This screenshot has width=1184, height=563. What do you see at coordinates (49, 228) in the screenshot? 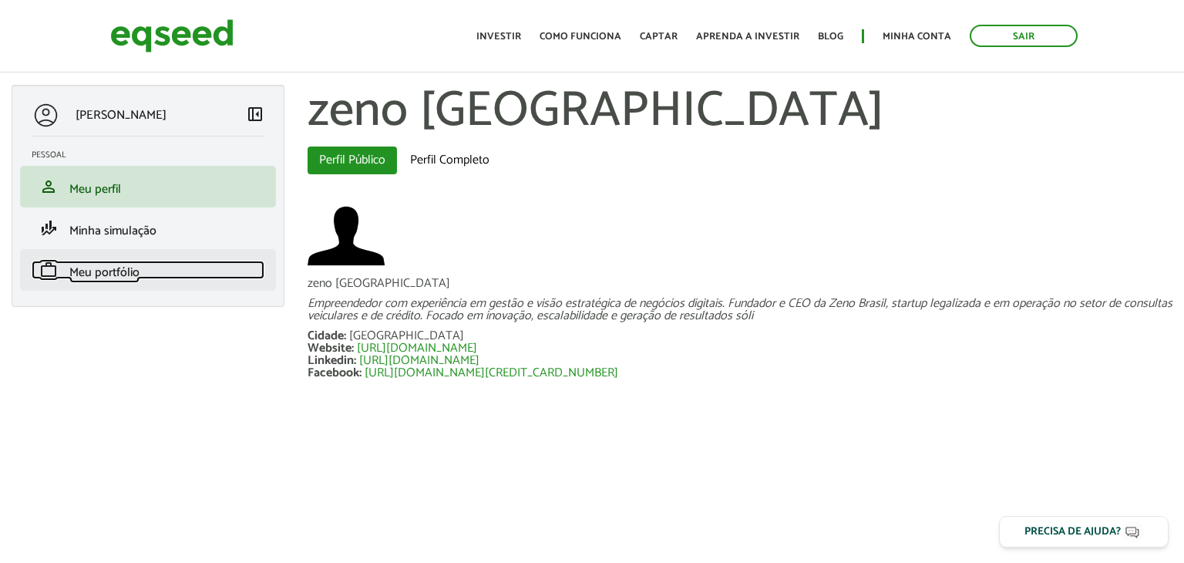
I see `span: finance_mode` at bounding box center [49, 228].